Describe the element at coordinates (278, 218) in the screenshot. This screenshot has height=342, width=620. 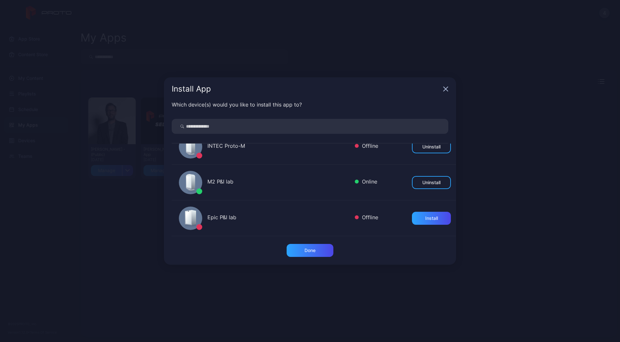
I see `div: Epic P&I lab` at that location.